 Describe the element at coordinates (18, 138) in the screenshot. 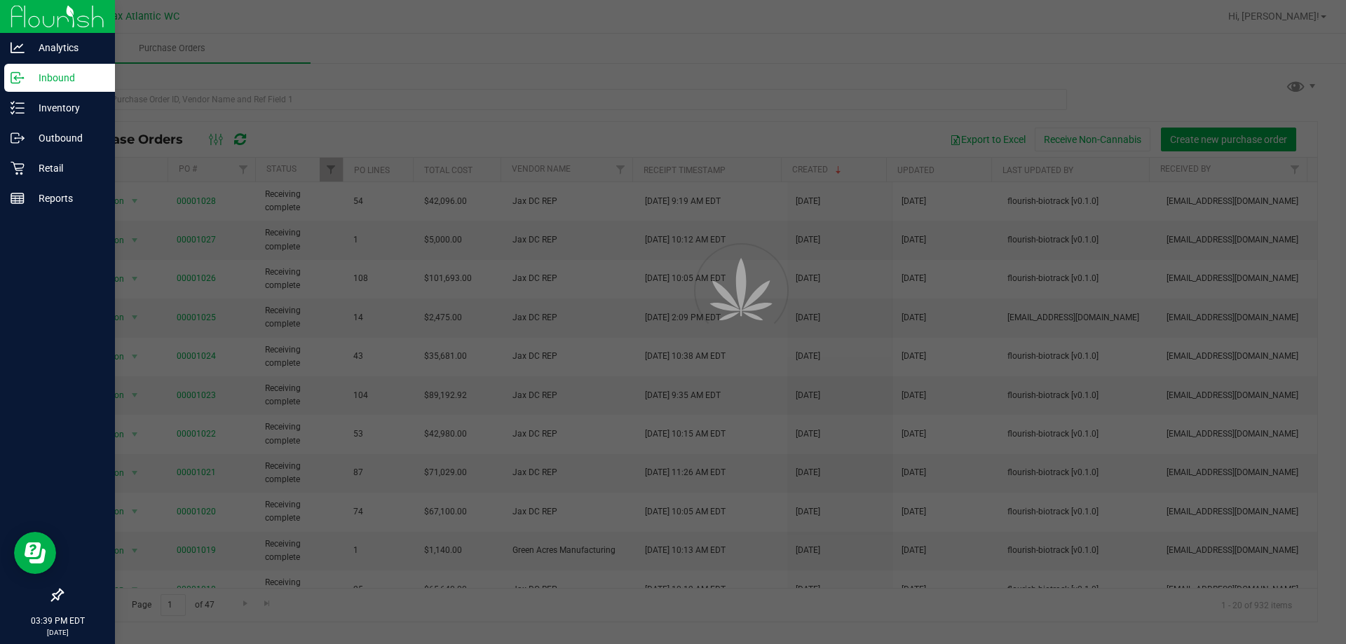

I see `inline-svg: Outbound` at that location.